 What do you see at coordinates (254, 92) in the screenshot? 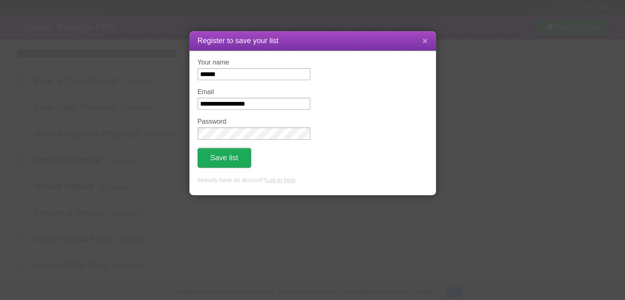
I see `label: Email` at bounding box center [254, 92].